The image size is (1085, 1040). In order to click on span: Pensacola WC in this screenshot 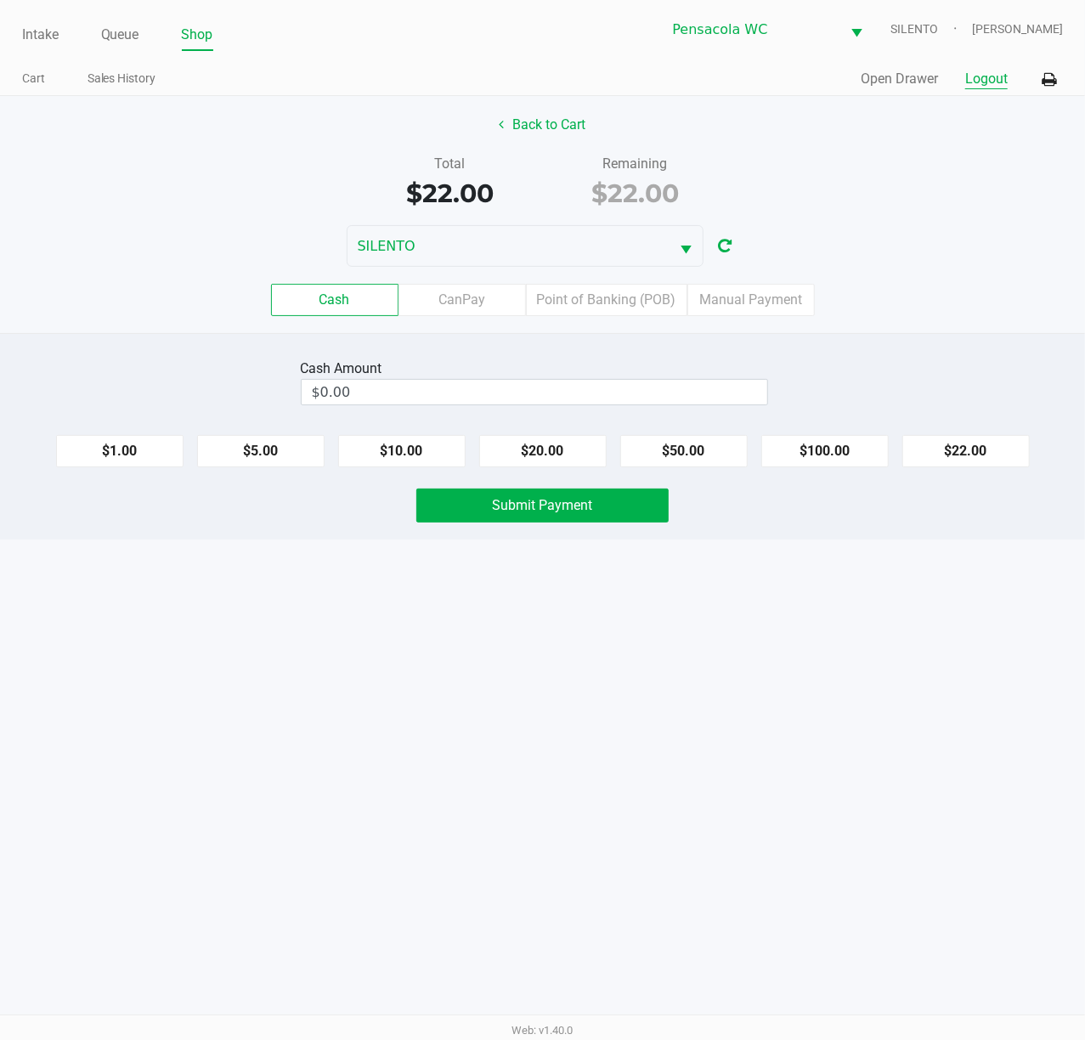, I will do `click(751, 30)`.